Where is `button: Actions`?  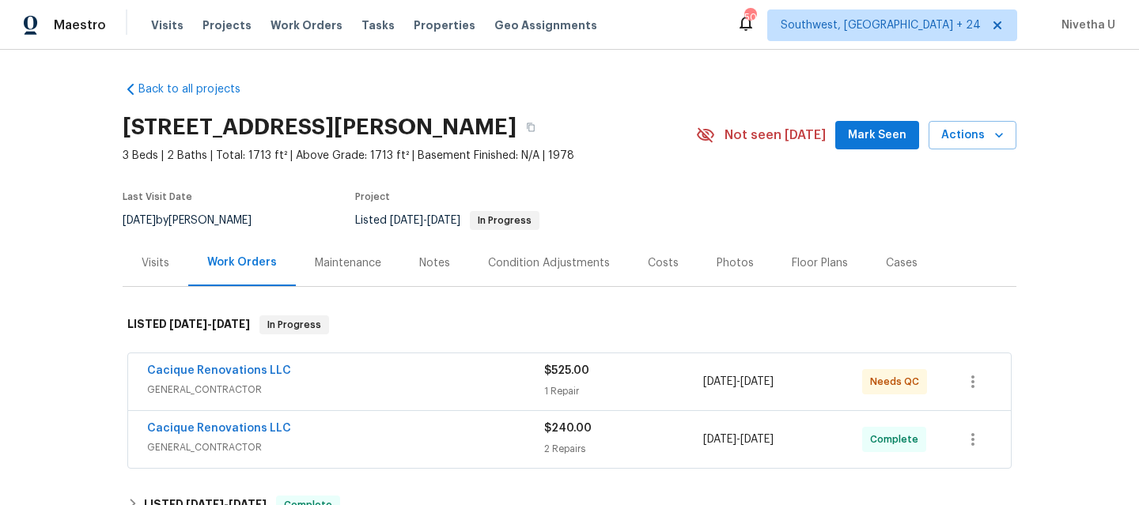
button: Actions is located at coordinates (972, 135).